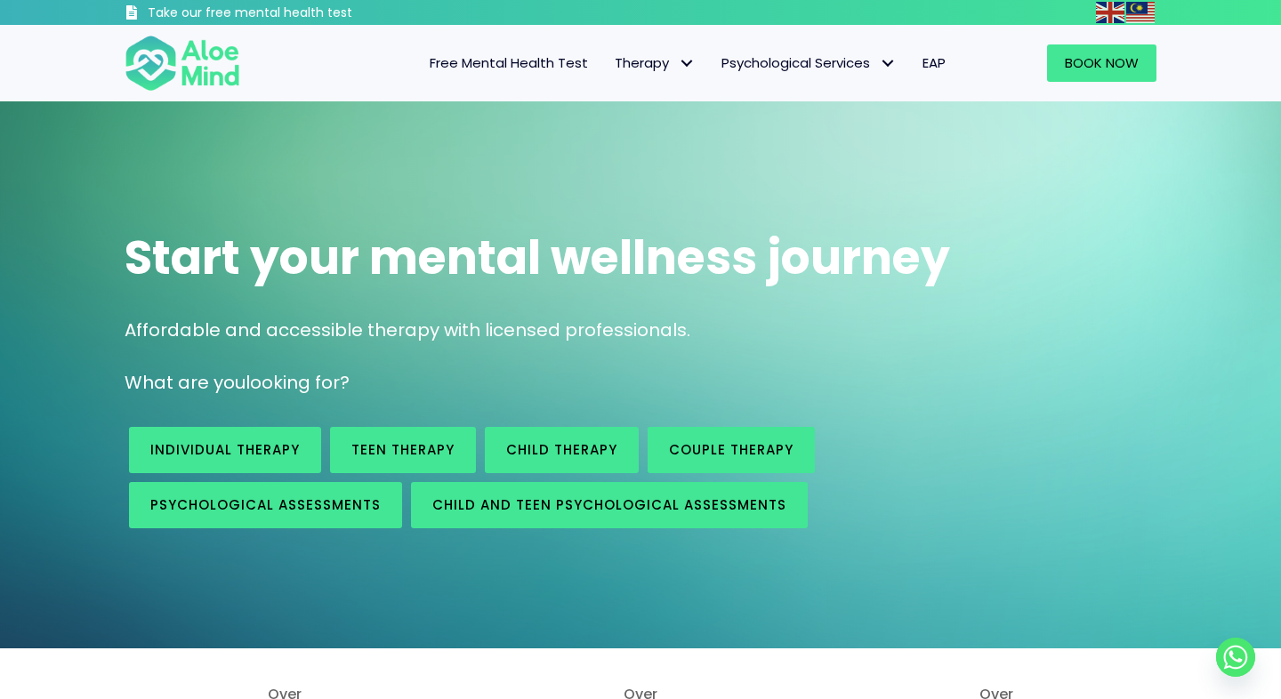 This screenshot has height=699, width=1281. I want to click on a: Child Therapy, so click(561, 450).